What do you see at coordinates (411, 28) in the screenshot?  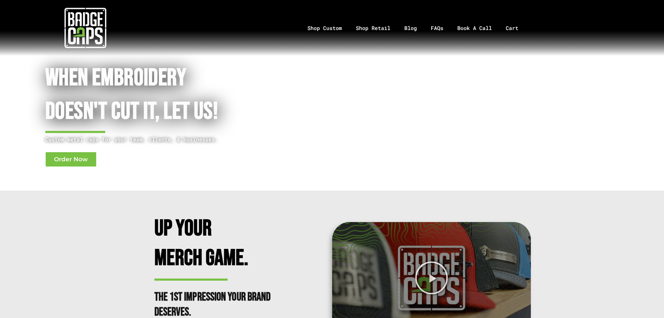 I see `a: Blog` at bounding box center [411, 28].